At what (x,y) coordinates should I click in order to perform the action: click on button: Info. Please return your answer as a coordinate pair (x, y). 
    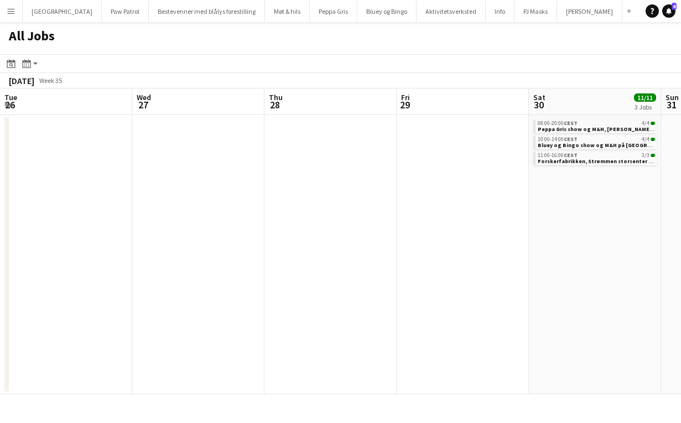
    Looking at the image, I should click on (500, 11).